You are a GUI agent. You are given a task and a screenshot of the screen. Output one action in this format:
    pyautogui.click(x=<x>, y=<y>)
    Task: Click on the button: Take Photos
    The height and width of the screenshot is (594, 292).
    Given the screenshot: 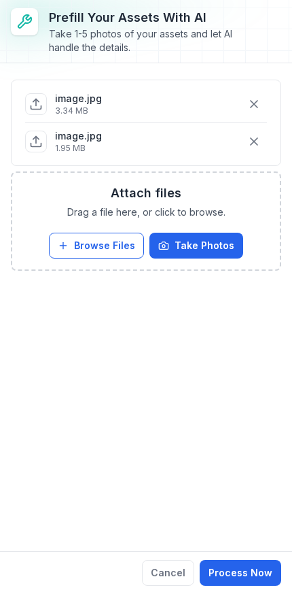 What is the action you would take?
    pyautogui.click(x=197, y=245)
    